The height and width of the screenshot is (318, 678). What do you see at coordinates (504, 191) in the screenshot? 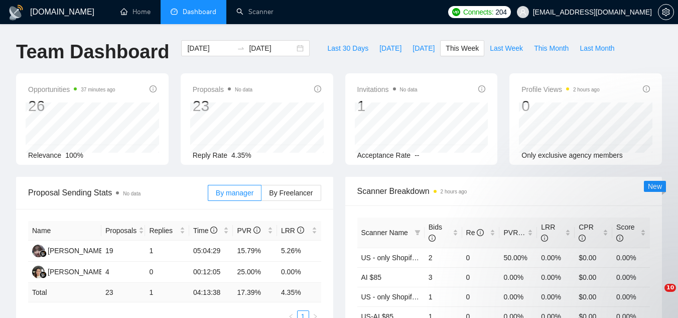
I see `span: Scanner Breakdown` at bounding box center [504, 191].